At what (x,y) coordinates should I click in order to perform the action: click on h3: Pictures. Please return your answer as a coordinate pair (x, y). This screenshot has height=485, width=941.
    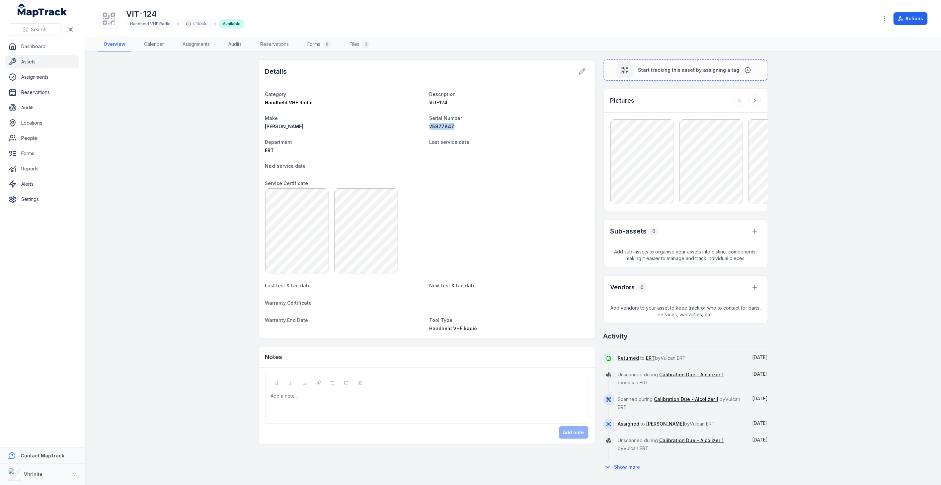
    Looking at the image, I should click on (622, 101).